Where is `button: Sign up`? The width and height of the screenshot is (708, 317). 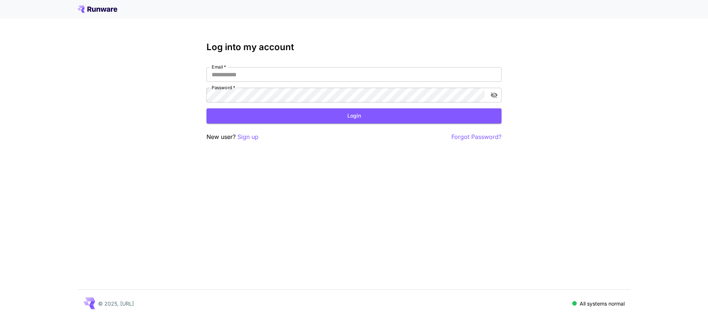
button: Sign up is located at coordinates (248, 137).